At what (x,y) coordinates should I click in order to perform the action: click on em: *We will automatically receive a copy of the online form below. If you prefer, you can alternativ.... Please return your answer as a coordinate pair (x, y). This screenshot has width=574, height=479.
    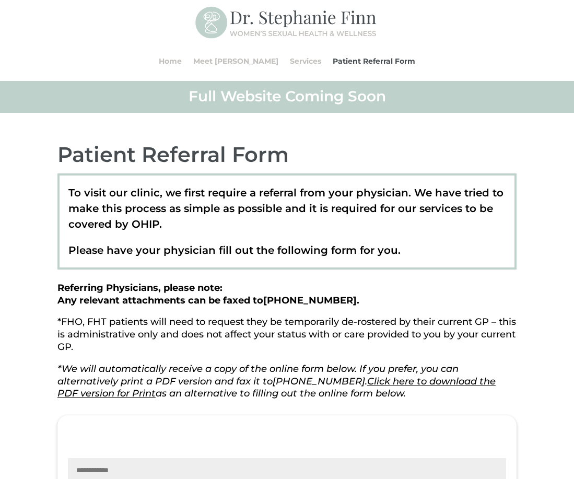
    Looking at the image, I should click on (276, 381).